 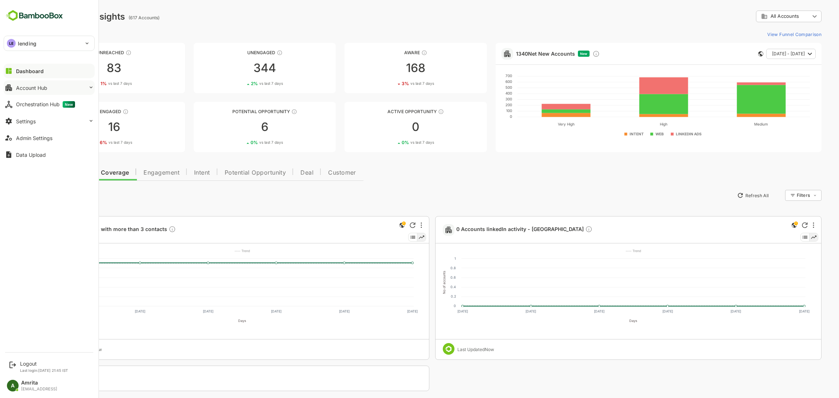 I want to click on text: No of accounts, so click(x=419, y=283).